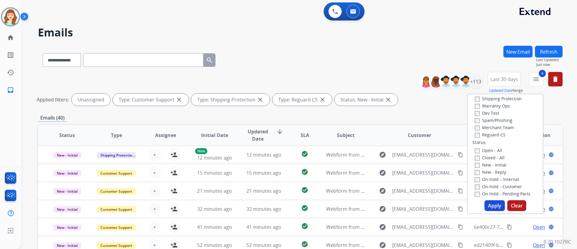  What do you see at coordinates (52, 117) in the screenshot?
I see `p: Emails (40)` at bounding box center [52, 117].